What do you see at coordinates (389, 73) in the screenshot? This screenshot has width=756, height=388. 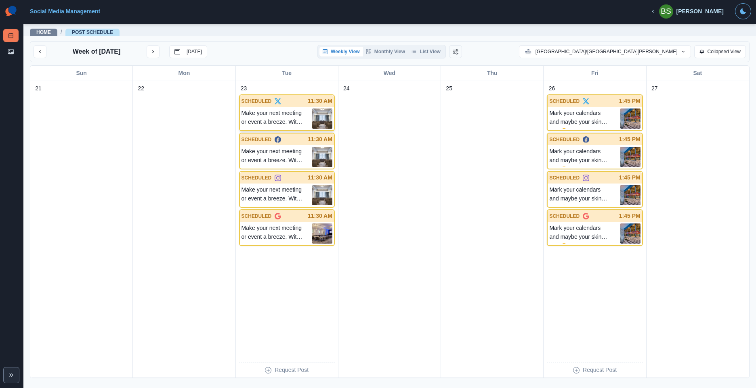 I see `div: Wed` at bounding box center [389, 73].